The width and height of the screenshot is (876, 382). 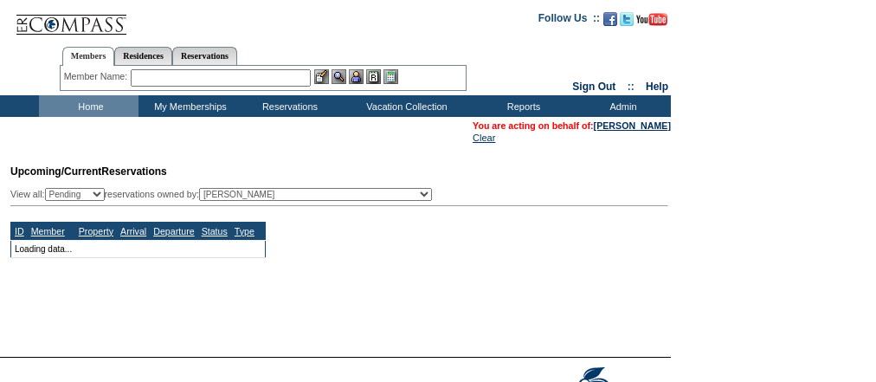 I want to click on a: Type, so click(x=244, y=231).